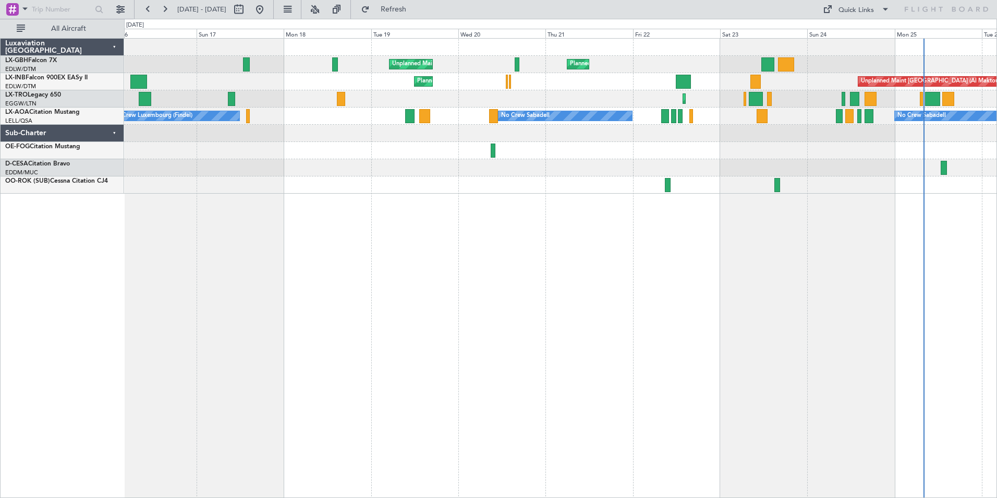  I want to click on span: OO-ROK (SUB), so click(28, 181).